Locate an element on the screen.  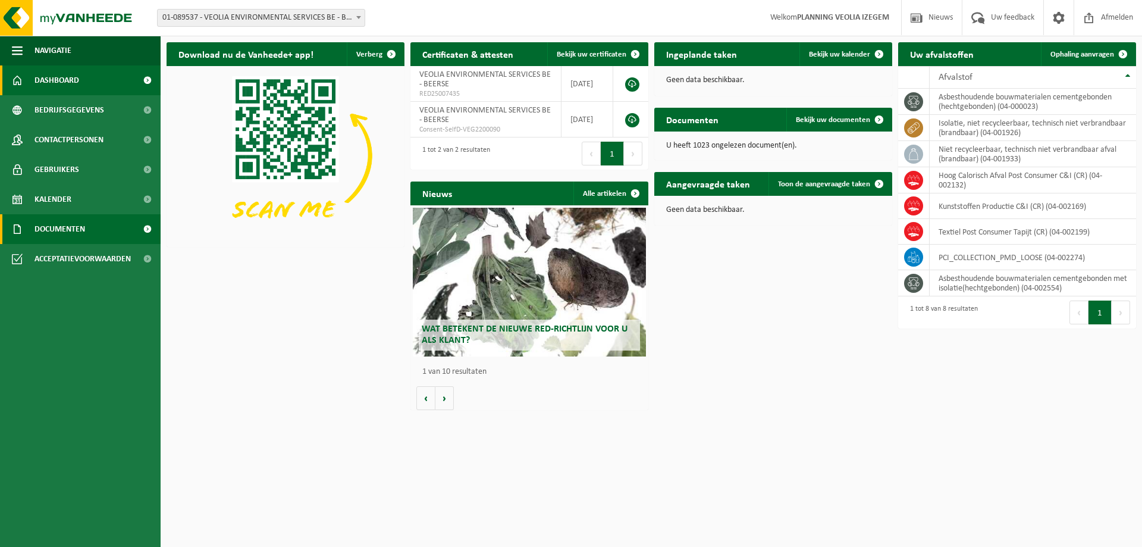
a: Bekijk uw documenten is located at coordinates (839, 120).